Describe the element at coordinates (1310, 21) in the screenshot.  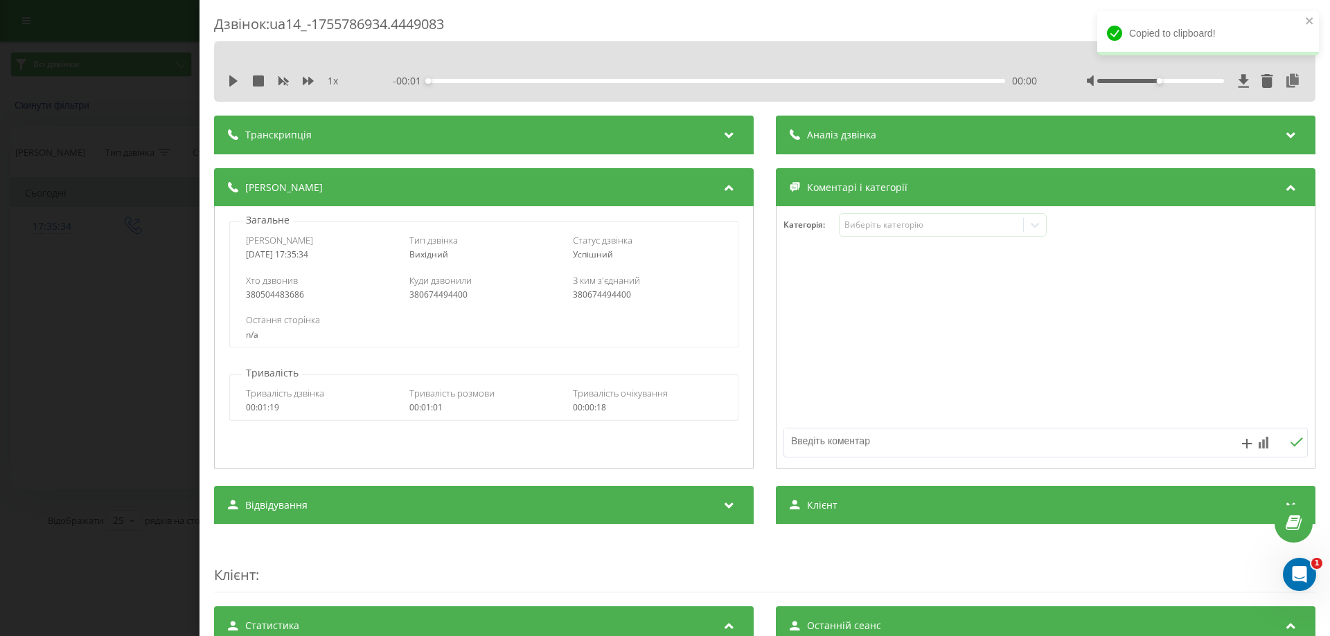
I see `button: close` at that location.